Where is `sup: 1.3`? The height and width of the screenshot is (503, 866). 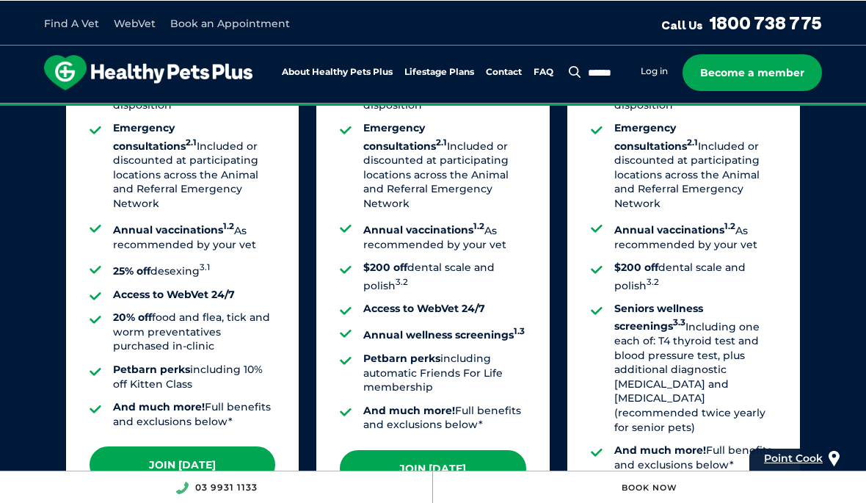 sup: 1.3 is located at coordinates (519, 331).